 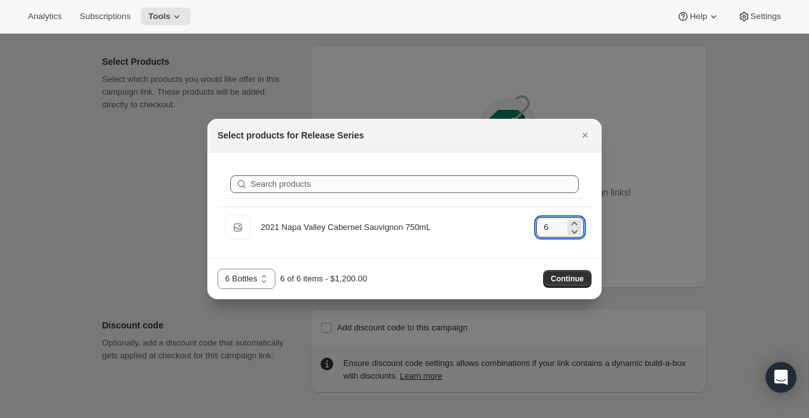 What do you see at coordinates (697, 17) in the screenshot?
I see `span: Help` at bounding box center [697, 17].